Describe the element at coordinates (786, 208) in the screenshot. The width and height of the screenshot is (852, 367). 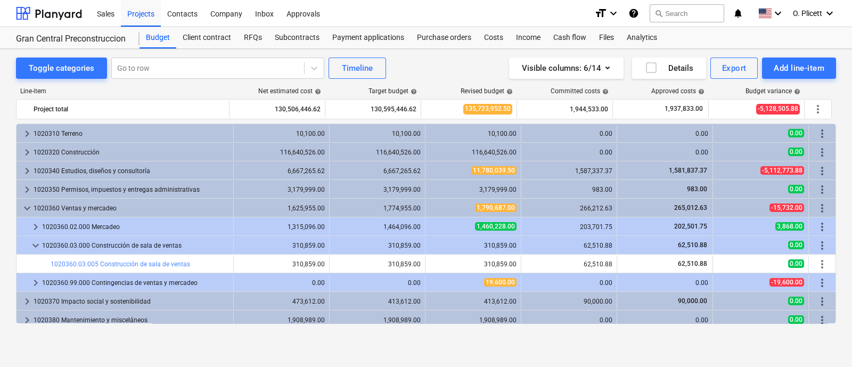
I see `span: -15,732.00` at that location.